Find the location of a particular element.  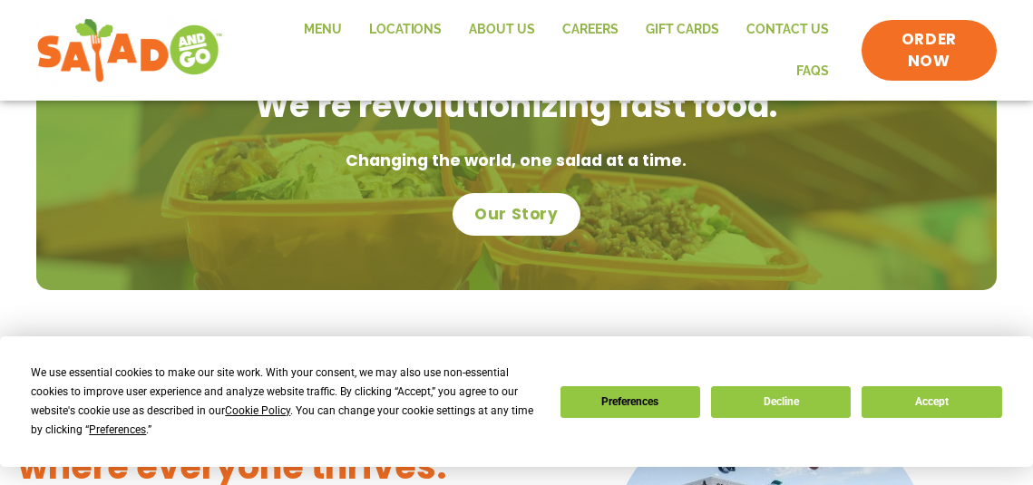

a: Careers is located at coordinates (591, 30).